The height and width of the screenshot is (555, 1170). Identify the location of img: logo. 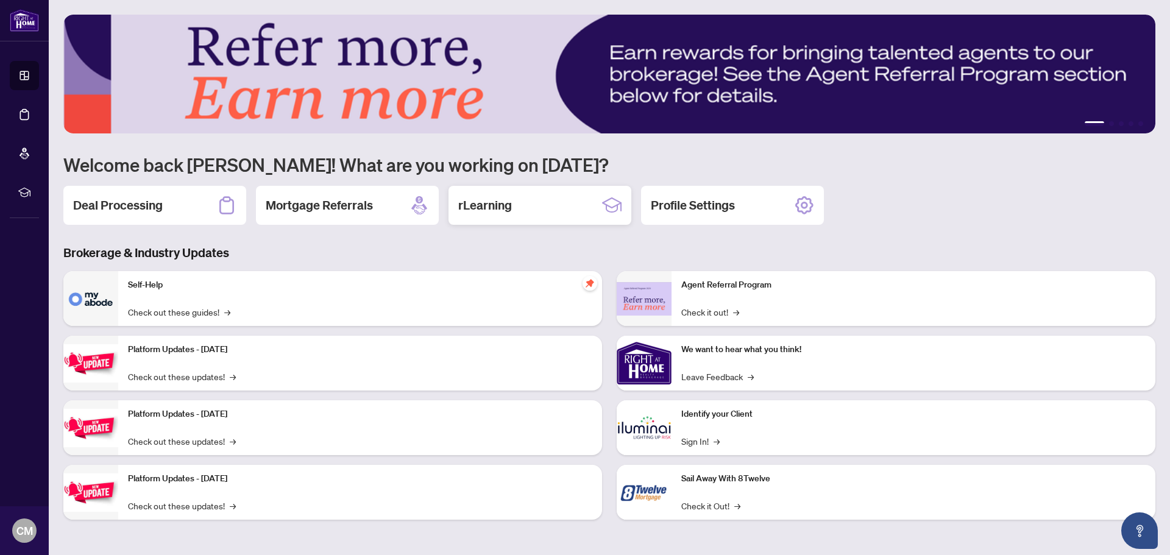
(24, 20).